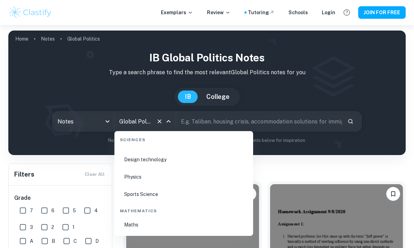  What do you see at coordinates (298, 12) in the screenshot?
I see `div: Schools` at bounding box center [298, 12].